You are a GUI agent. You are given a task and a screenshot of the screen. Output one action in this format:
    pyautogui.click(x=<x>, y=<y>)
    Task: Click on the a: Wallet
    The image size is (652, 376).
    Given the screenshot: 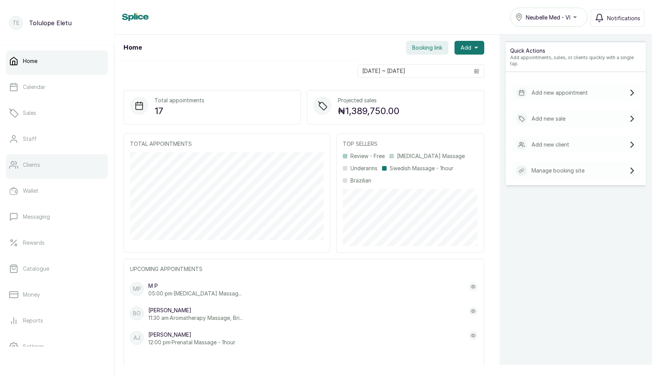 What is the action you would take?
    pyautogui.click(x=57, y=191)
    